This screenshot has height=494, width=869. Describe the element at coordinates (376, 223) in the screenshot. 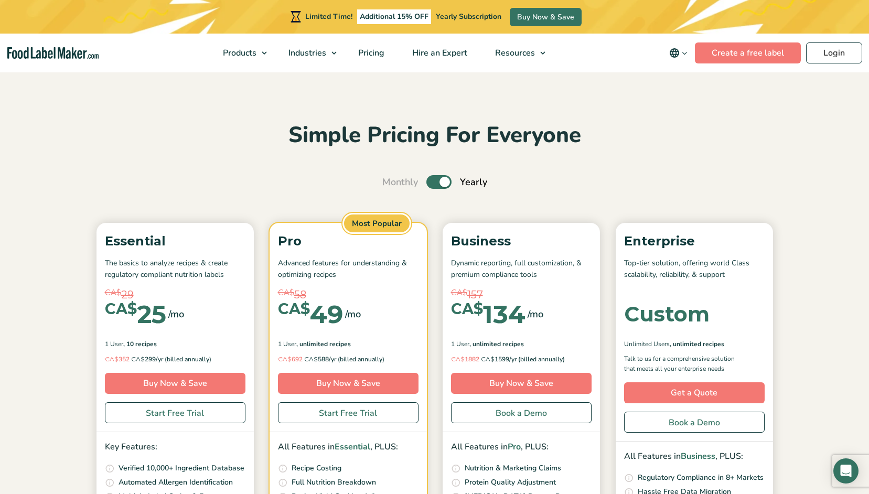

I see `span: Most Popular` at that location.